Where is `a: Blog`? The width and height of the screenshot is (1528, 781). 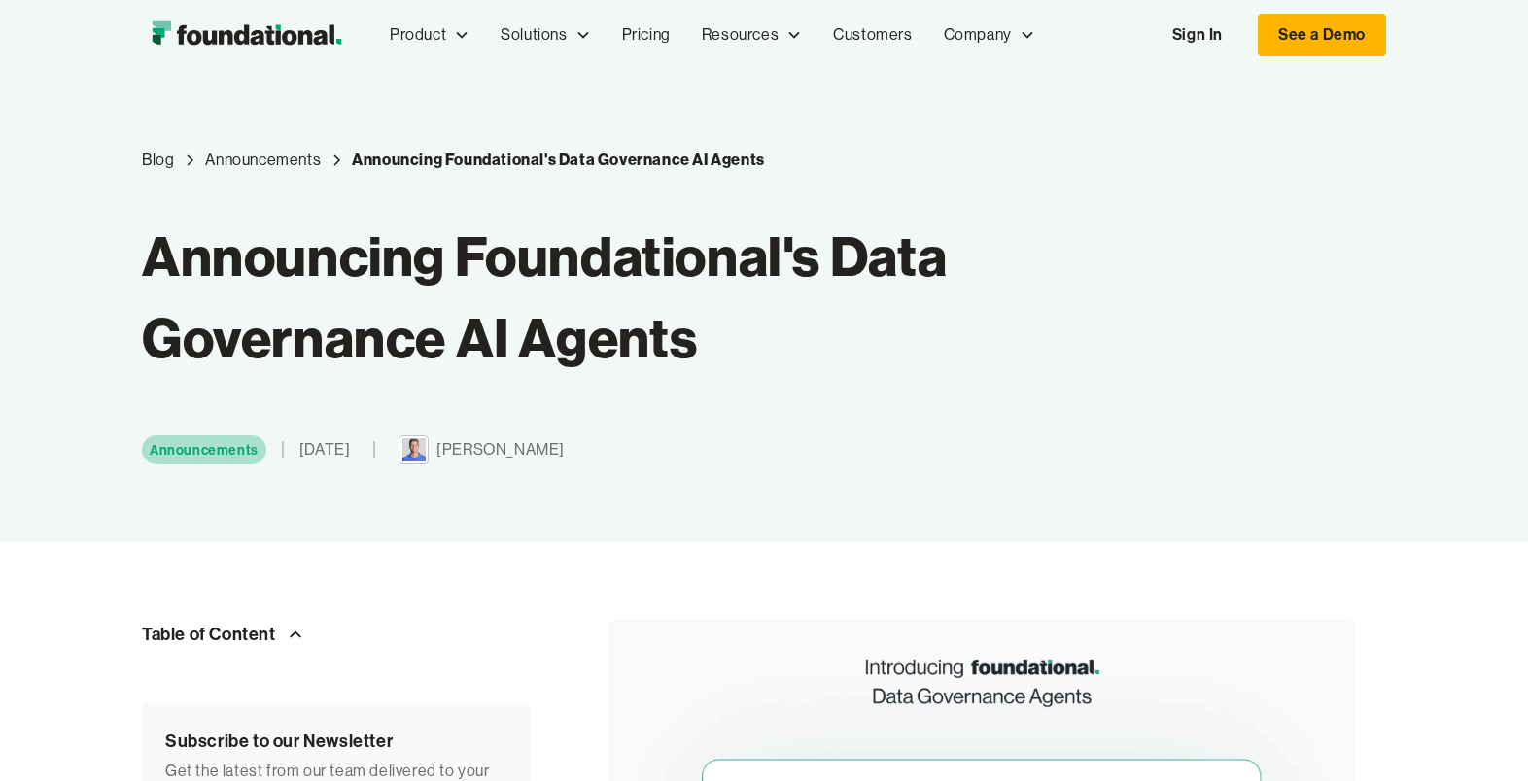 a: Blog is located at coordinates (157, 160).